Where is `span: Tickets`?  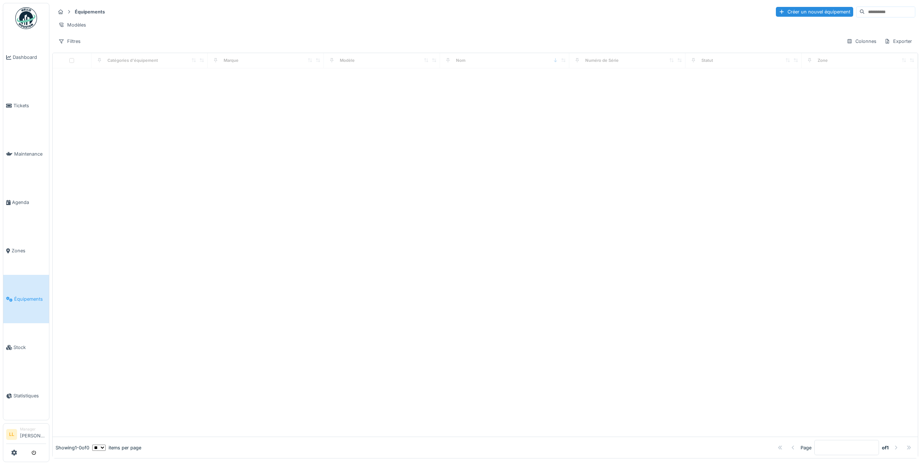 span: Tickets is located at coordinates (30, 105).